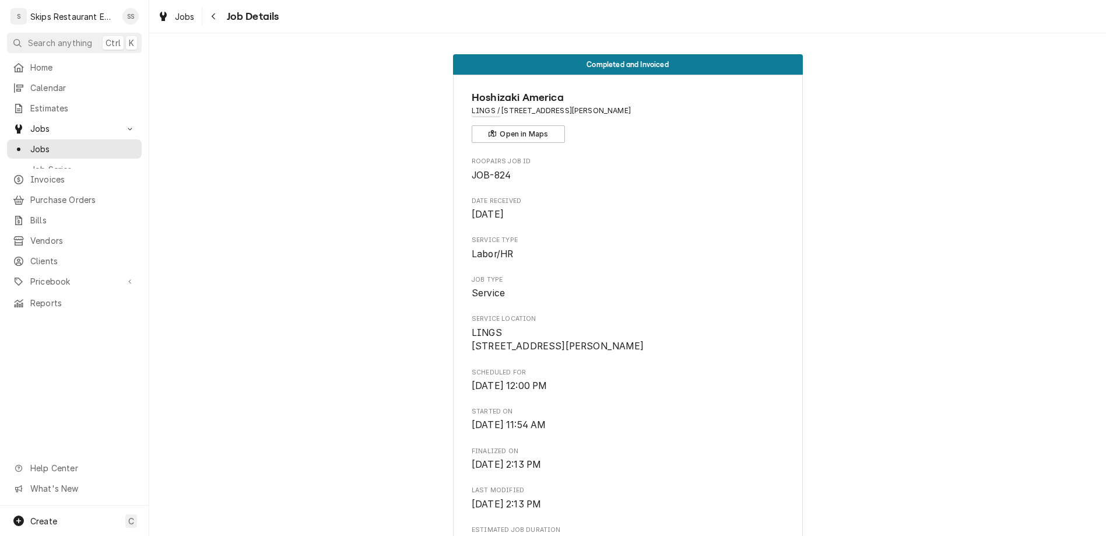  I want to click on div: Started On, so click(627, 419).